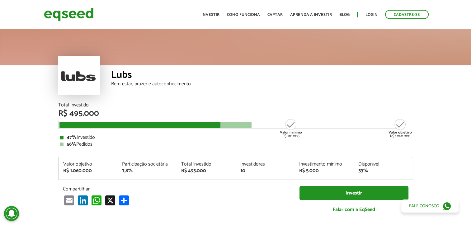 Image resolution: width=471 pixels, height=225 pixels. Describe the element at coordinates (291, 128) in the screenshot. I see `div: R$ 710.000` at that location.